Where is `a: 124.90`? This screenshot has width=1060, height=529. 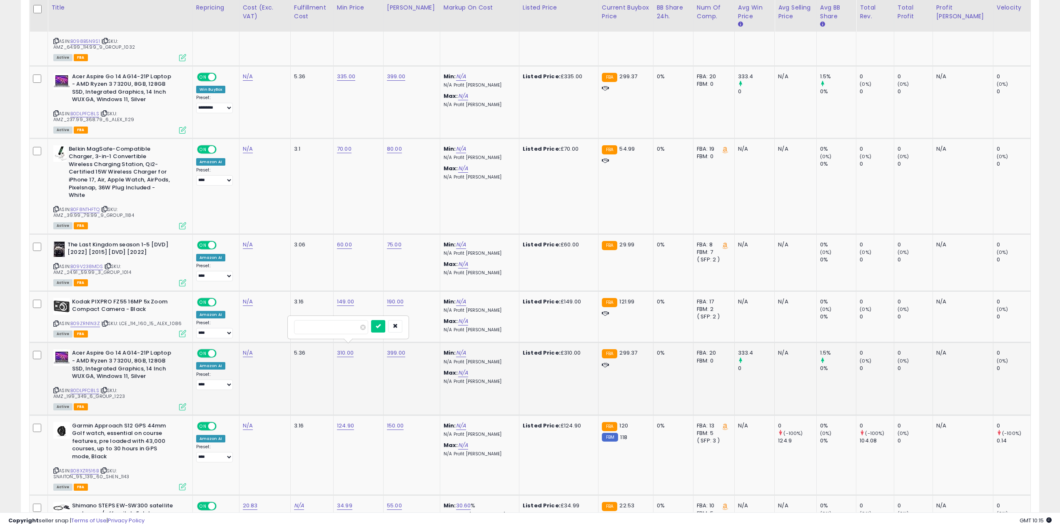
a: 124.90 is located at coordinates (345, 426).